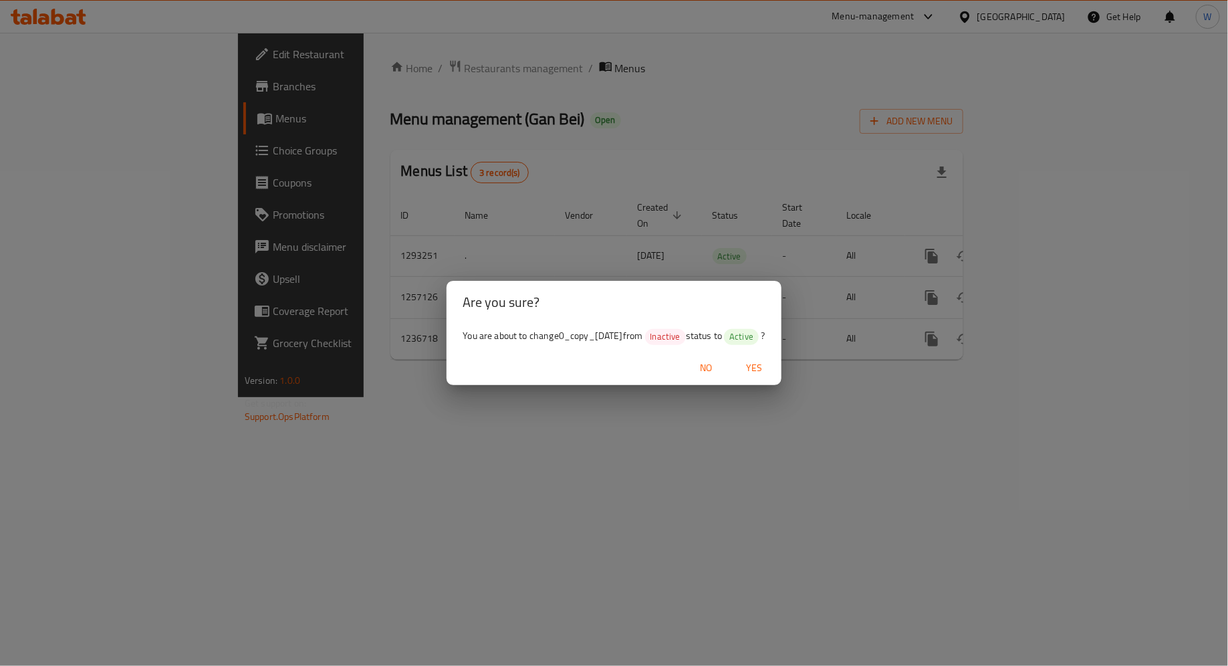 The width and height of the screenshot is (1228, 666). What do you see at coordinates (755, 368) in the screenshot?
I see `button: Yes` at bounding box center [755, 368].